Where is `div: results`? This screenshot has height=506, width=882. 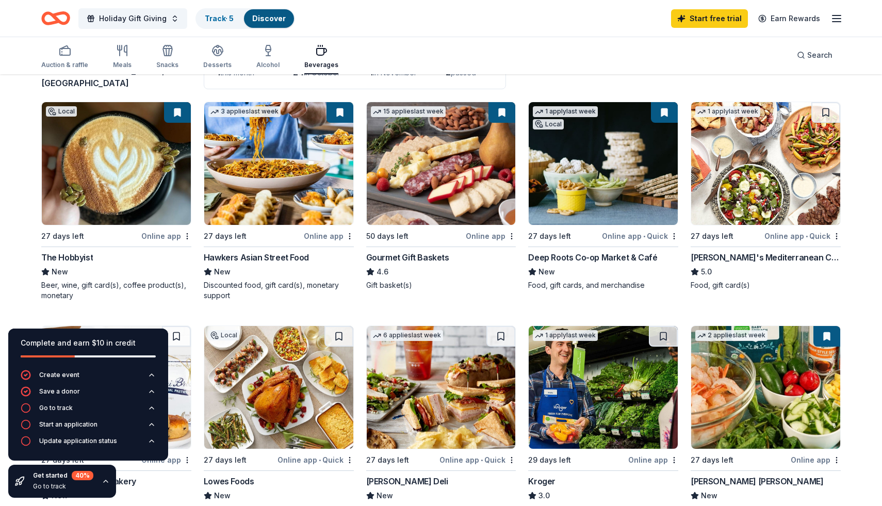 div: results is located at coordinates (116, 77).